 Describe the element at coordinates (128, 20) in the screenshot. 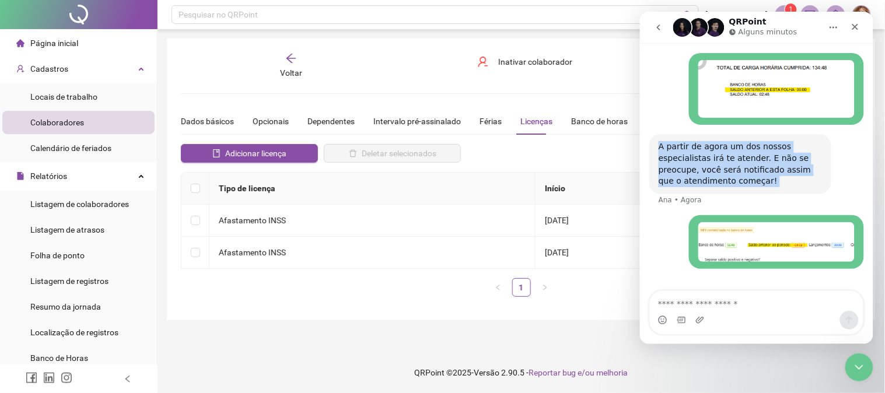

I see `p: Alguns minutos` at that location.